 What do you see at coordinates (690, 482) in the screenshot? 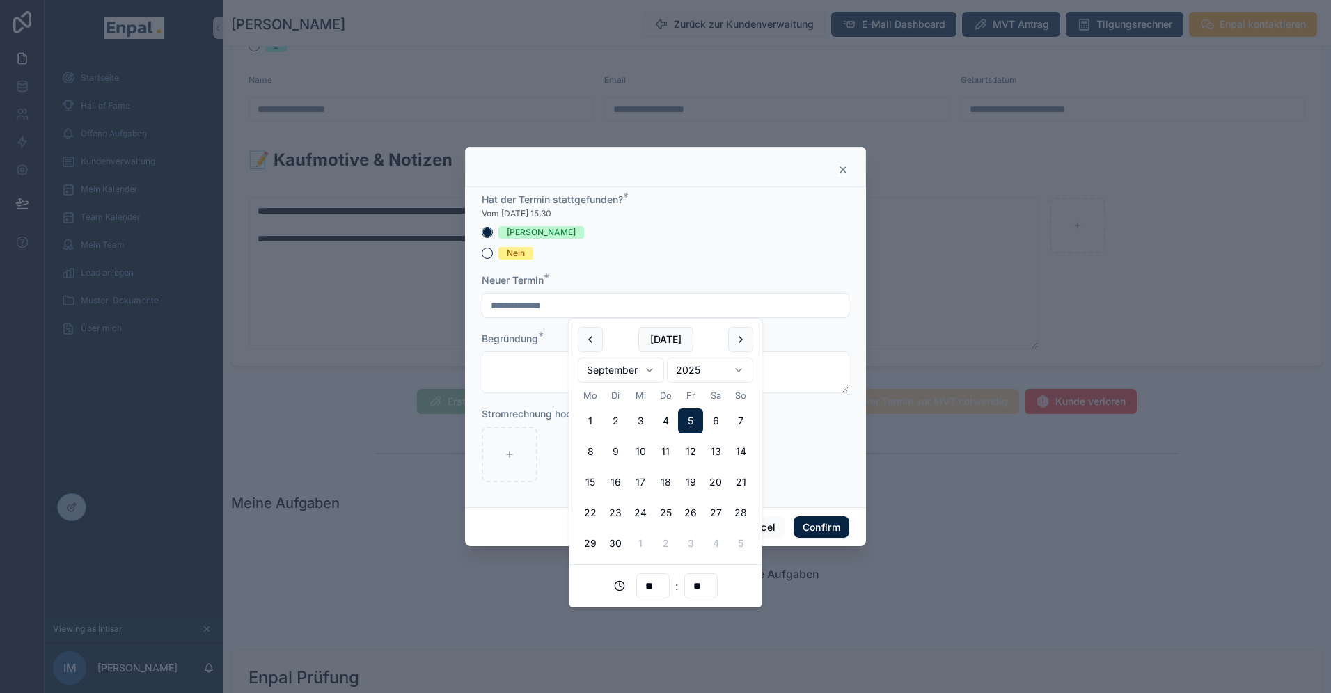
I see `button: Freitag, 19. September 2025` at bounding box center [690, 482].